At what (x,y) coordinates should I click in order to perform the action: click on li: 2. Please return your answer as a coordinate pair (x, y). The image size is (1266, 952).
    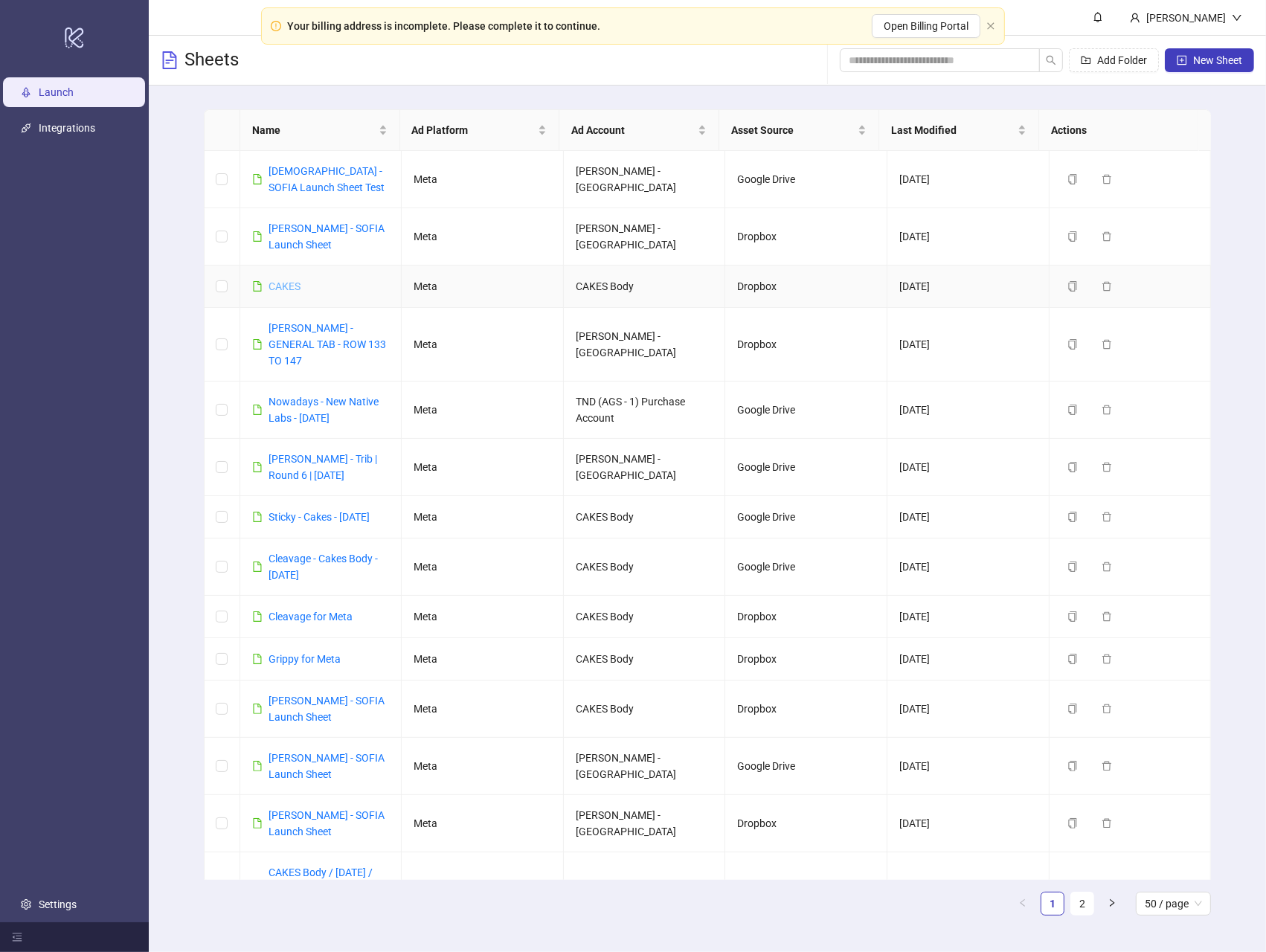
    Looking at the image, I should click on (1082, 903).